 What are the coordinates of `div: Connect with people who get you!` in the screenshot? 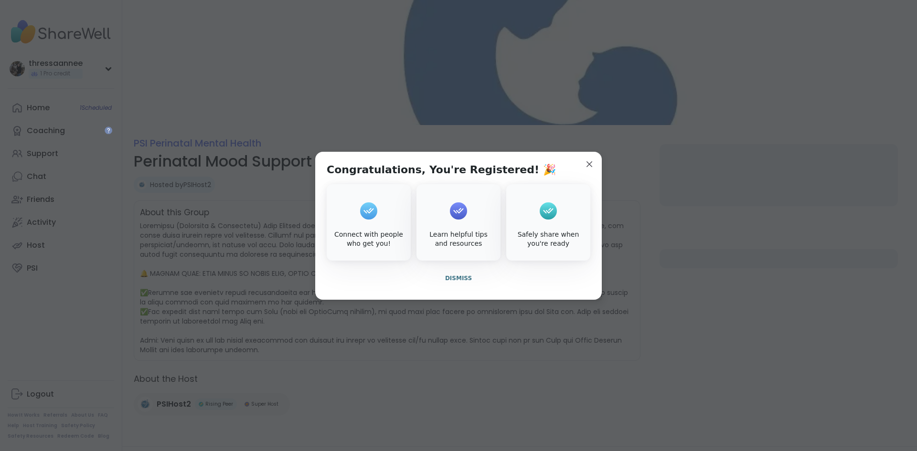 It's located at (369, 239).